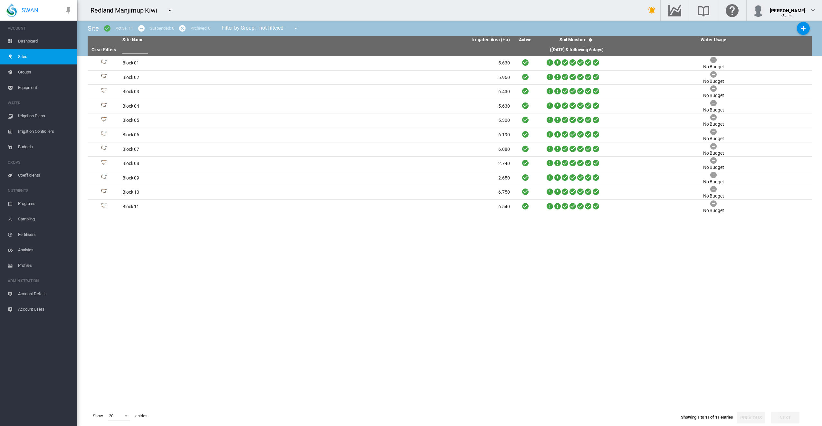 The image size is (822, 426). Describe the element at coordinates (45, 203) in the screenshot. I see `span: Programs` at that location.